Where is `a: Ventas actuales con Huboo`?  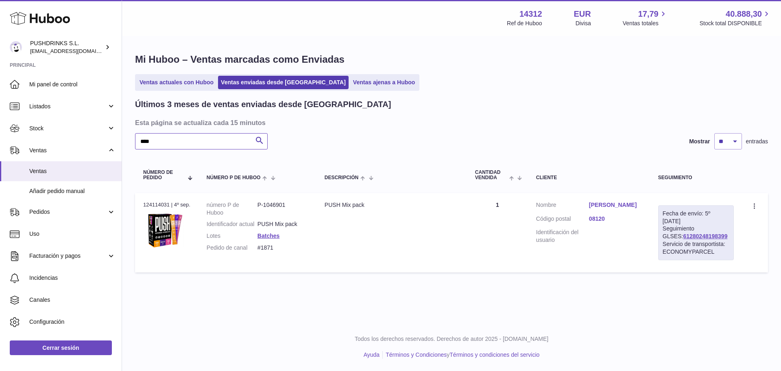
a: Ventas actuales con Huboo is located at coordinates (177, 82).